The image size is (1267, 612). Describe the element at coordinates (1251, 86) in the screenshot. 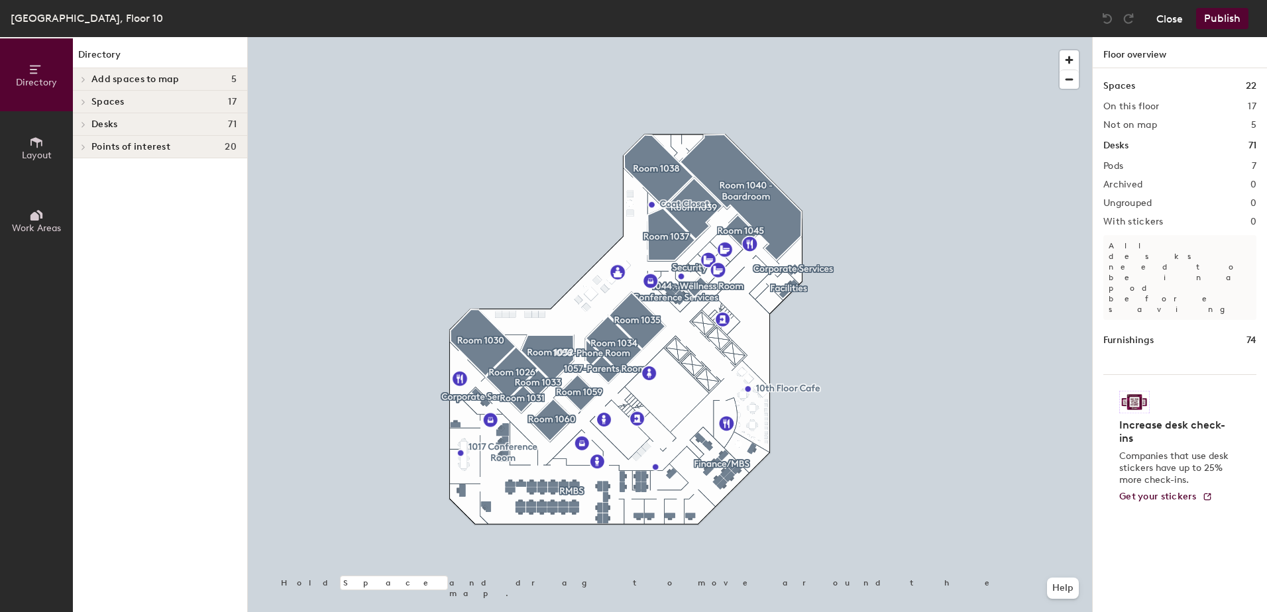

I see `h1: 22` at that location.